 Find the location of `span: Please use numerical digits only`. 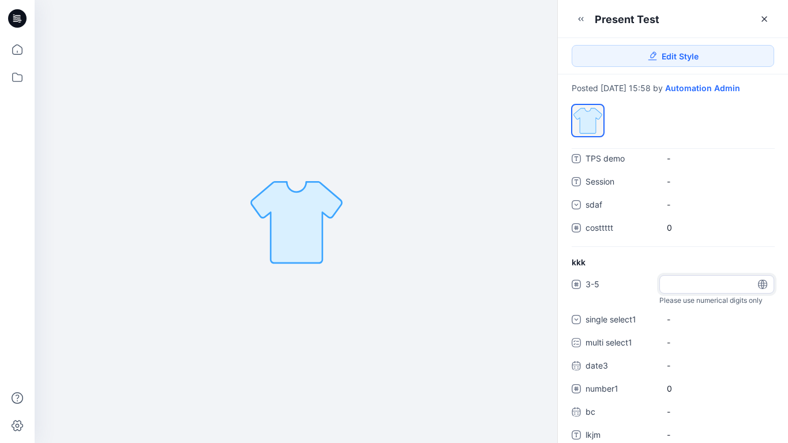

span: Please use numerical digits only is located at coordinates (710, 300).